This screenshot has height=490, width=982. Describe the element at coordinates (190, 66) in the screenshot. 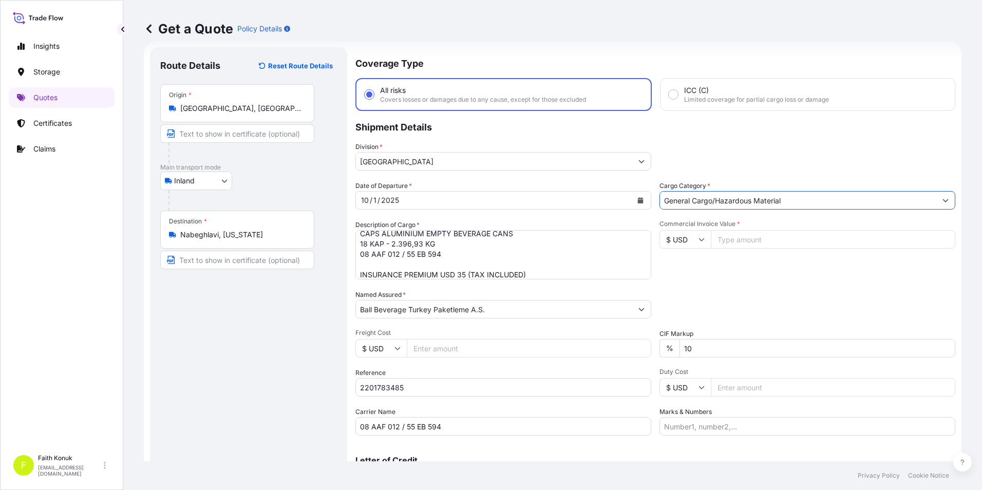

I see `p: Route Details` at that location.